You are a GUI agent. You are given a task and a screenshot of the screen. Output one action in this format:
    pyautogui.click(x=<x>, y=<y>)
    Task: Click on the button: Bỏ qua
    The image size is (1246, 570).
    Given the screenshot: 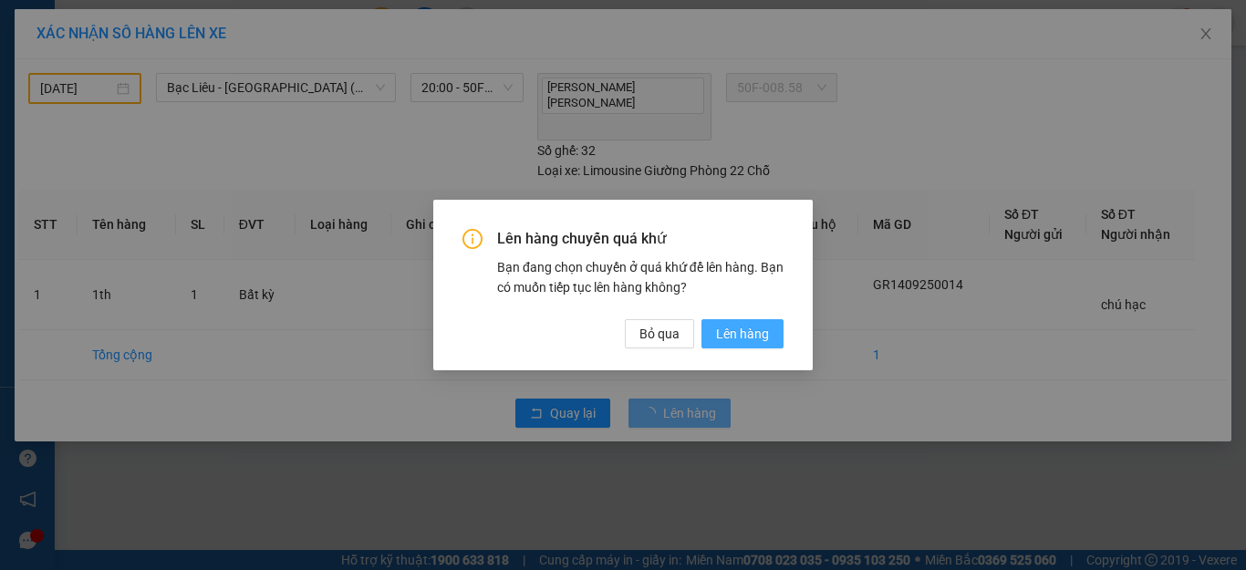 What is the action you would take?
    pyautogui.click(x=659, y=334)
    